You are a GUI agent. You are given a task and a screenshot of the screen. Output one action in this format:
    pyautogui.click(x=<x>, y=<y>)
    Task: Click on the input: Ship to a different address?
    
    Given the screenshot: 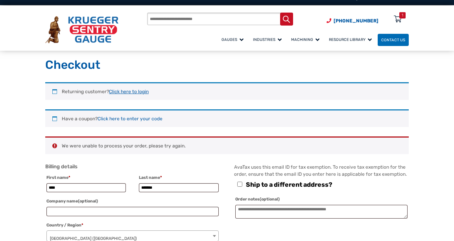 What is the action you would take?
    pyautogui.click(x=240, y=184)
    